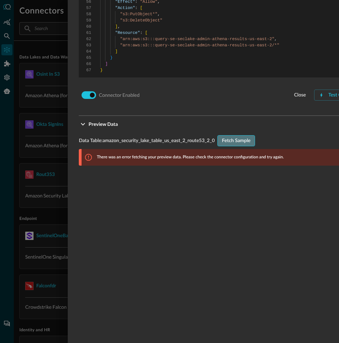 Image resolution: width=339 pixels, height=343 pixels. What do you see at coordinates (125, 8) in the screenshot?
I see `span: "Action"` at bounding box center [125, 8].